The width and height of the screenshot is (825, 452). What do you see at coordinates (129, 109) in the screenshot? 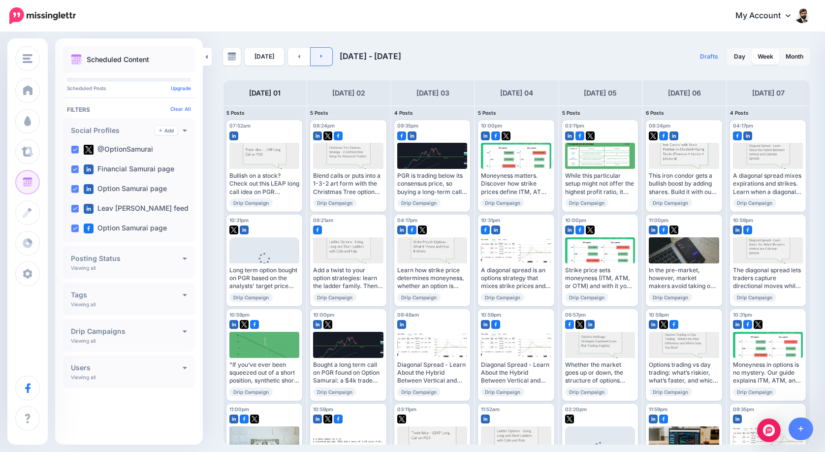
I see `h4: Filters` at bounding box center [129, 109].